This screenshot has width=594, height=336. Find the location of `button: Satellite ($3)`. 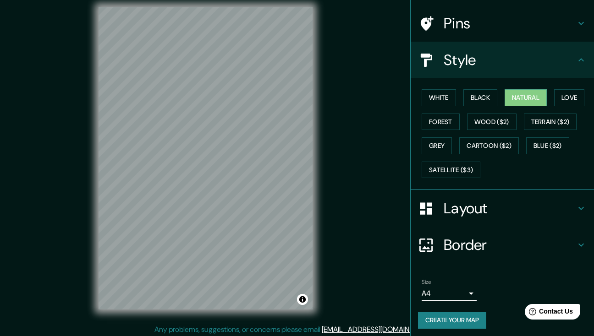

button: Satellite ($3) is located at coordinates (451, 170).